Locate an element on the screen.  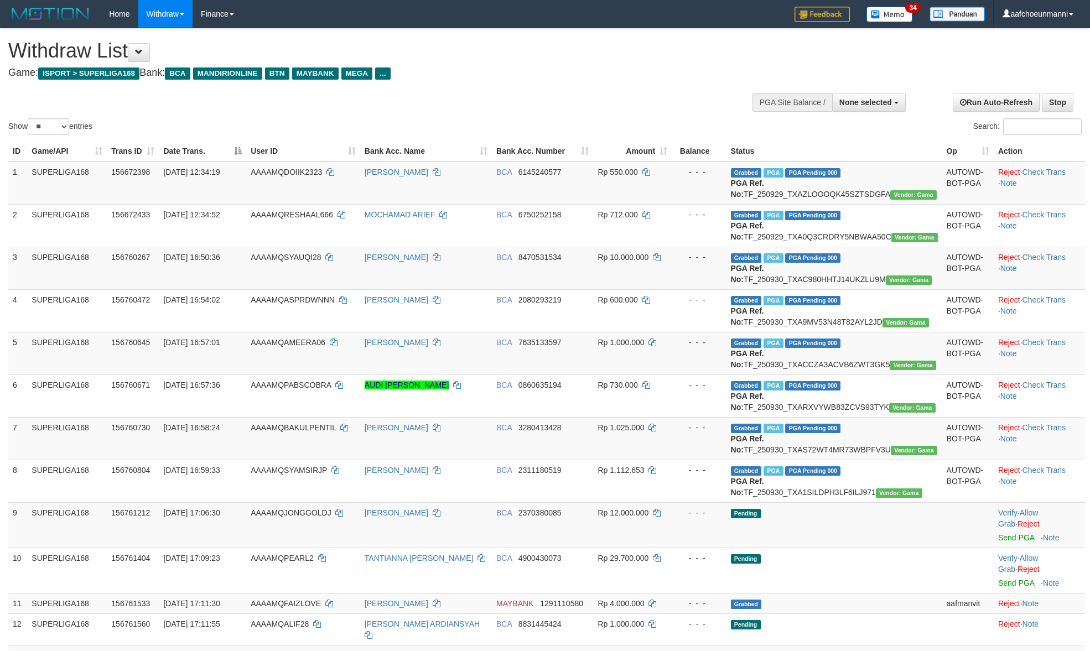
span: Copy 2311180519 to clipboard is located at coordinates (540, 470).